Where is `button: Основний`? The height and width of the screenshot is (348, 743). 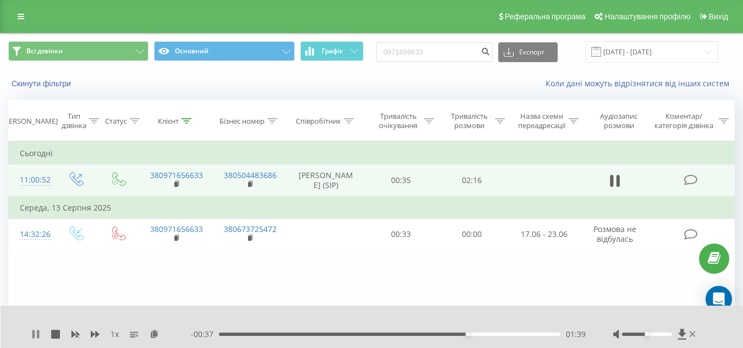 button: Основний is located at coordinates (224, 51).